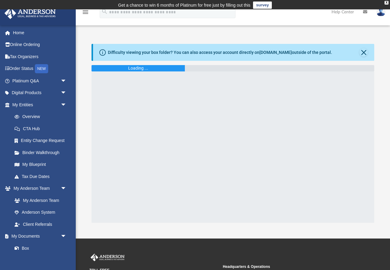 The width and height of the screenshot is (390, 270). I want to click on a: Overview, so click(42, 117).